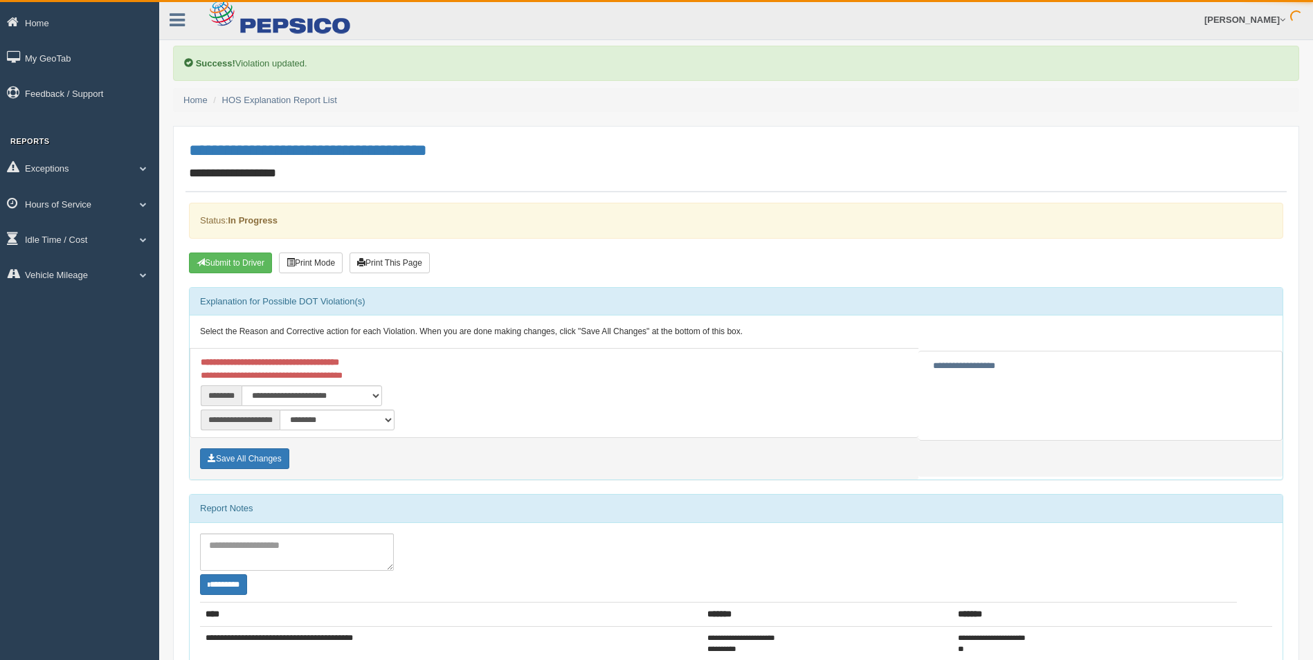  I want to click on button: Print Mode, so click(311, 263).